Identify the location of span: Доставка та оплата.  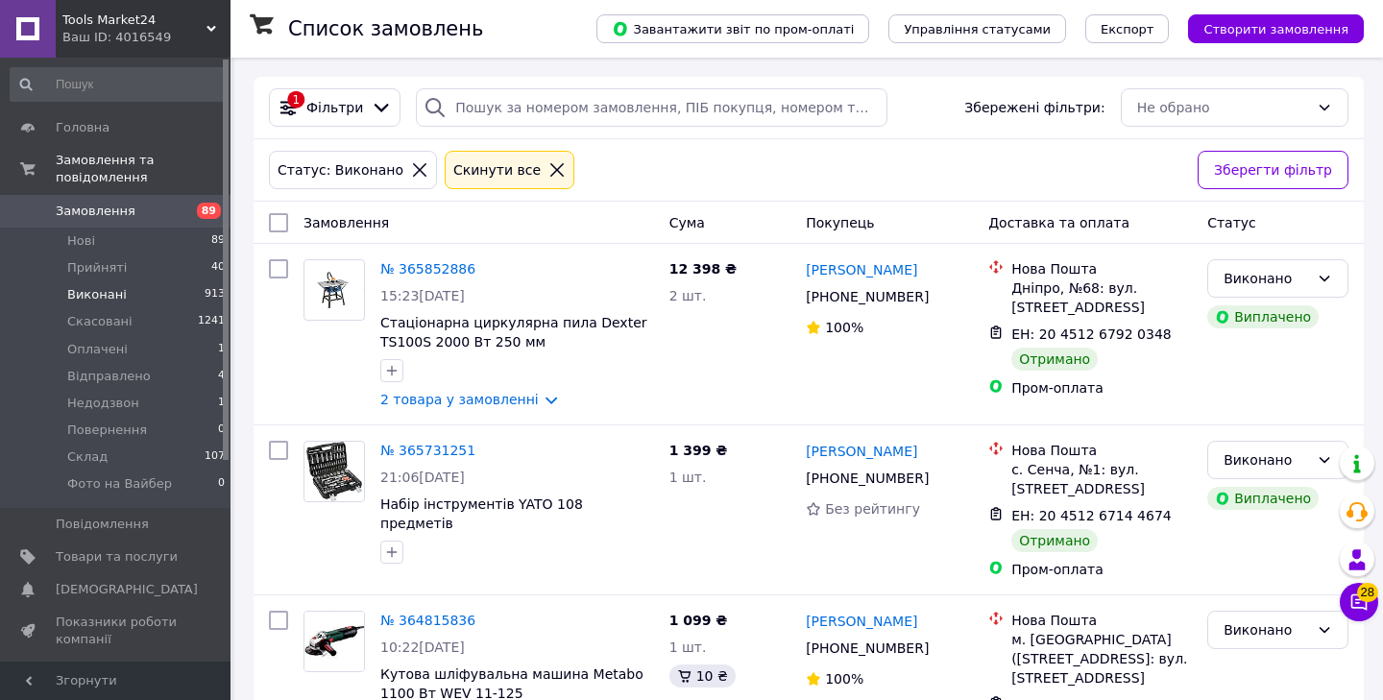
(1059, 223).